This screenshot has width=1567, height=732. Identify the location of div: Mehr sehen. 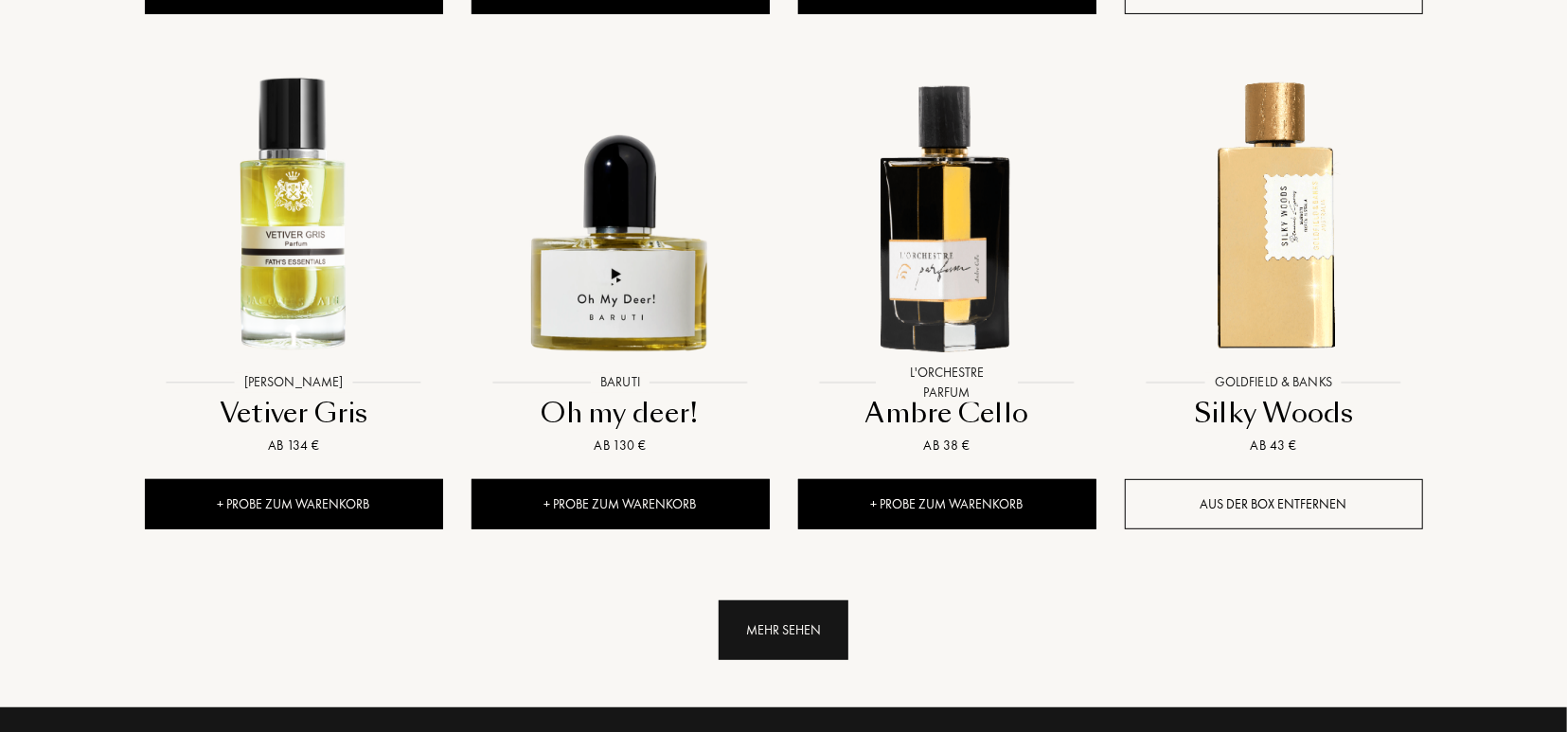
(783, 629).